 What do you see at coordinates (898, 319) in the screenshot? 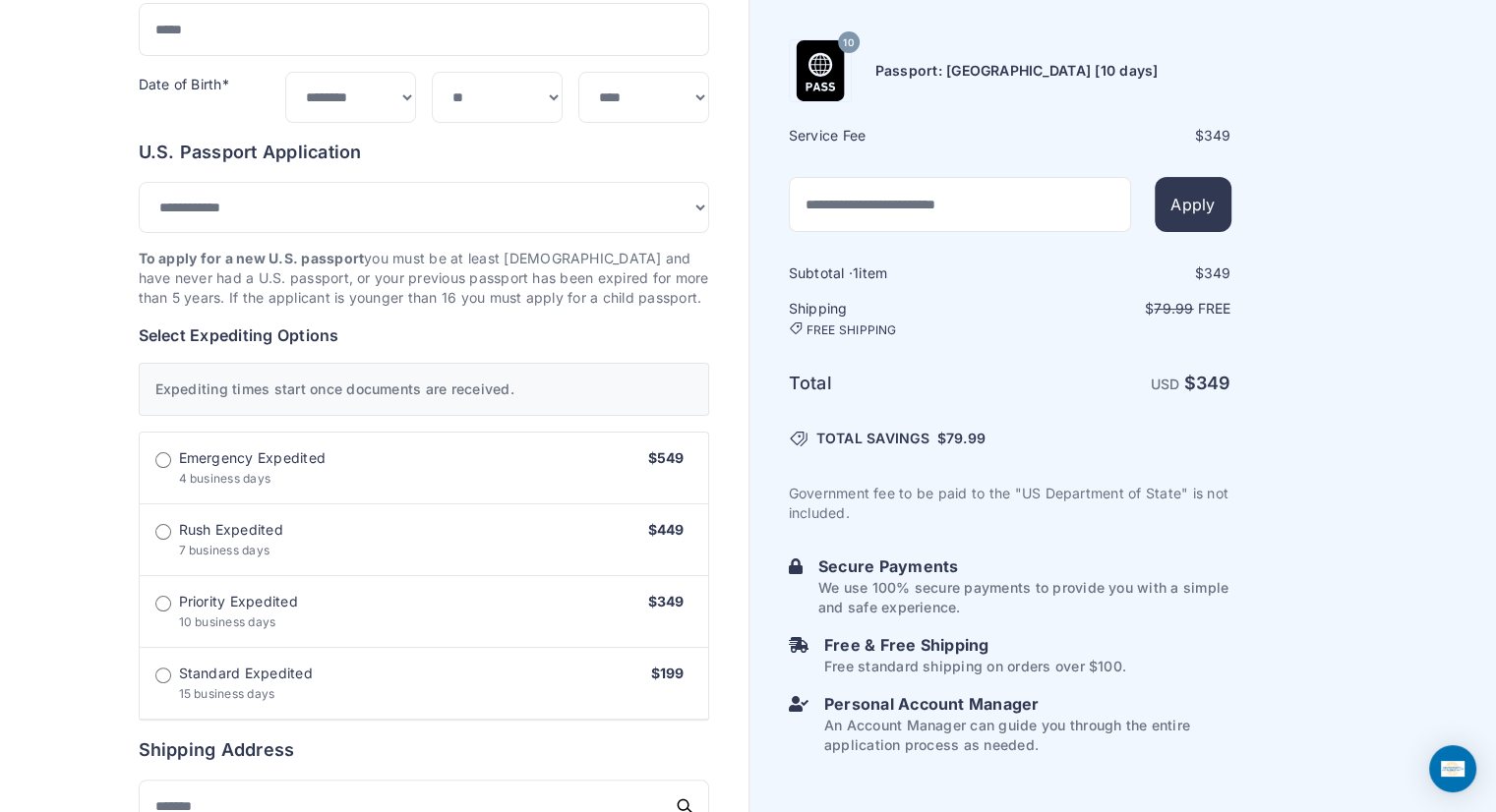
I see `h6: Shipping` at bounding box center [898, 319].